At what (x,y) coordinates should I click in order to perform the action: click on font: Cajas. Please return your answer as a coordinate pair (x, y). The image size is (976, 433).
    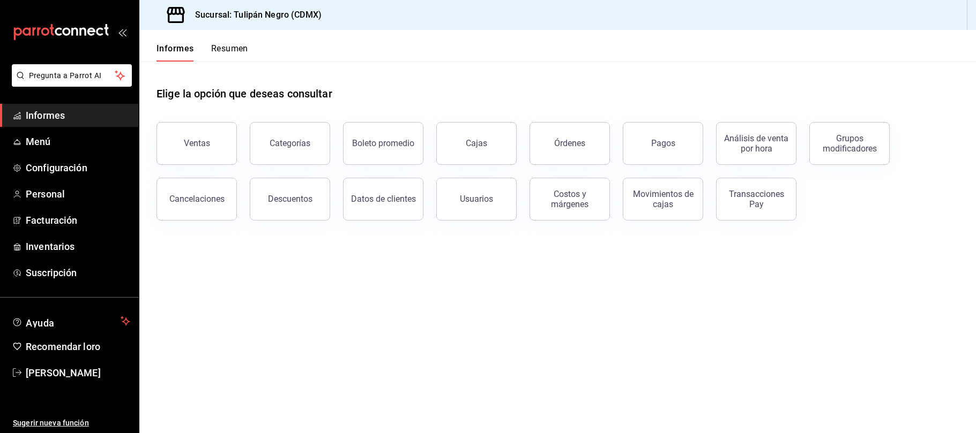
    Looking at the image, I should click on (476, 143).